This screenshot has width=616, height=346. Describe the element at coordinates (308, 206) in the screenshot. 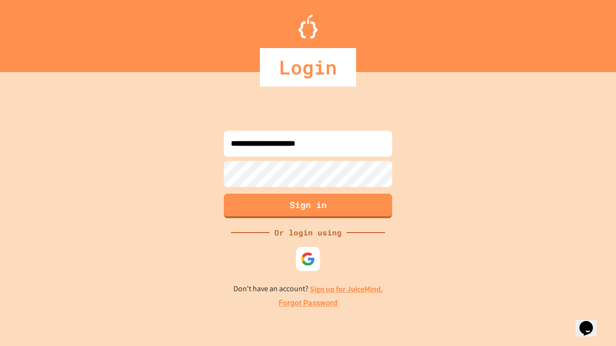

I see `button: Sign in` at that location.